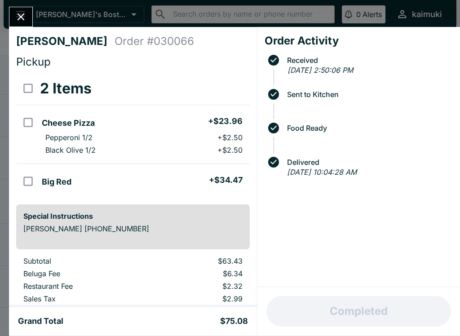 Image resolution: width=460 pixels, height=336 pixels. Describe the element at coordinates (69, 137) in the screenshot. I see `p: Pepperoni 1/2` at that location.